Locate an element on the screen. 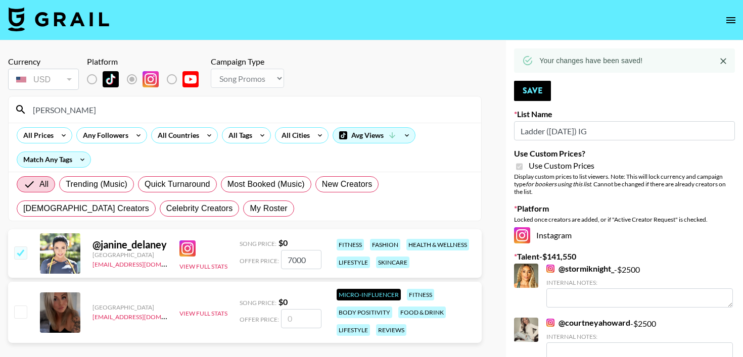 The width and height of the screenshot is (743, 357). span: Trending (Music) is located at coordinates (97, 184).